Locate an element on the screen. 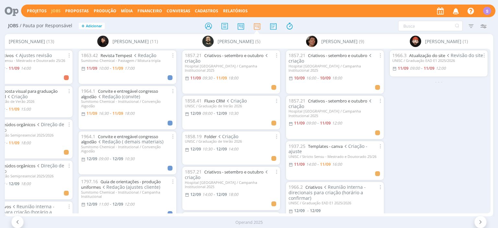 Image resolution: width=498 pixels, height=228 pixels. span: Redação (convite) is located at coordinates (118, 96).